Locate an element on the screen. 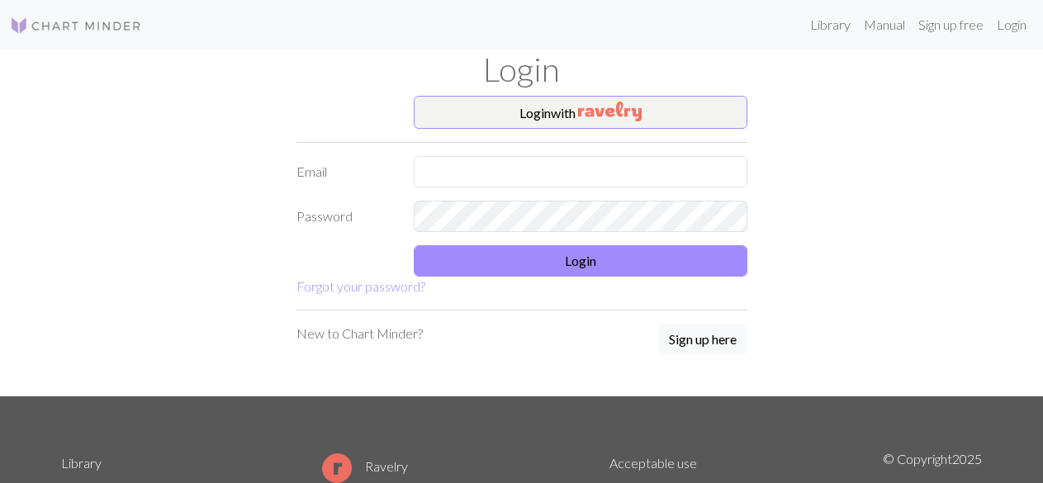 This screenshot has height=483, width=1043. button: Loginwith is located at coordinates (580, 112).